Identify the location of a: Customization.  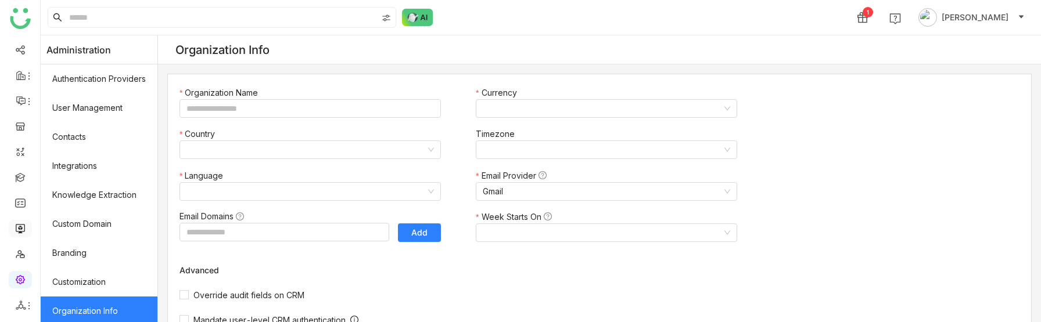
(99, 282).